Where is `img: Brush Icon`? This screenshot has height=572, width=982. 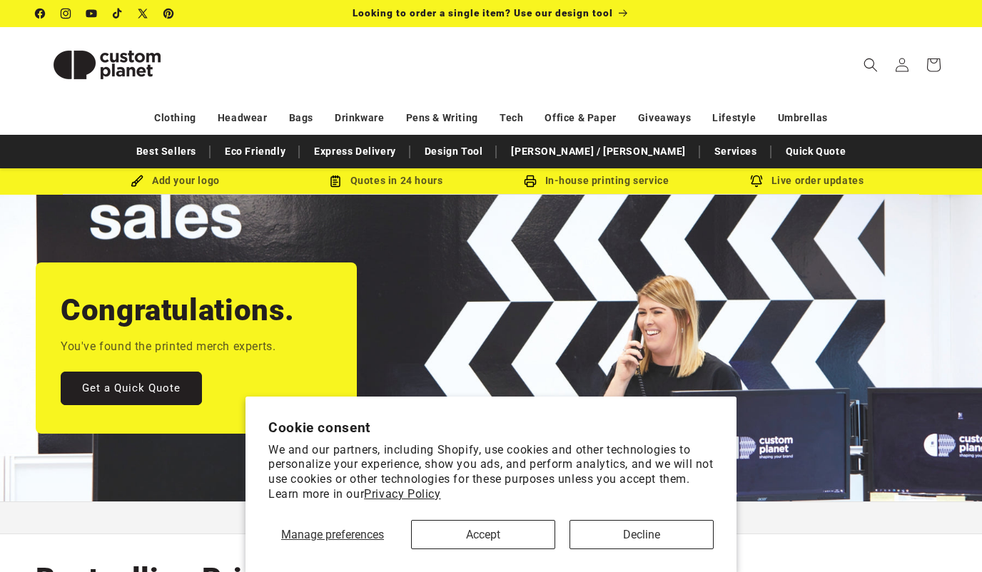 img: Brush Icon is located at coordinates (137, 181).